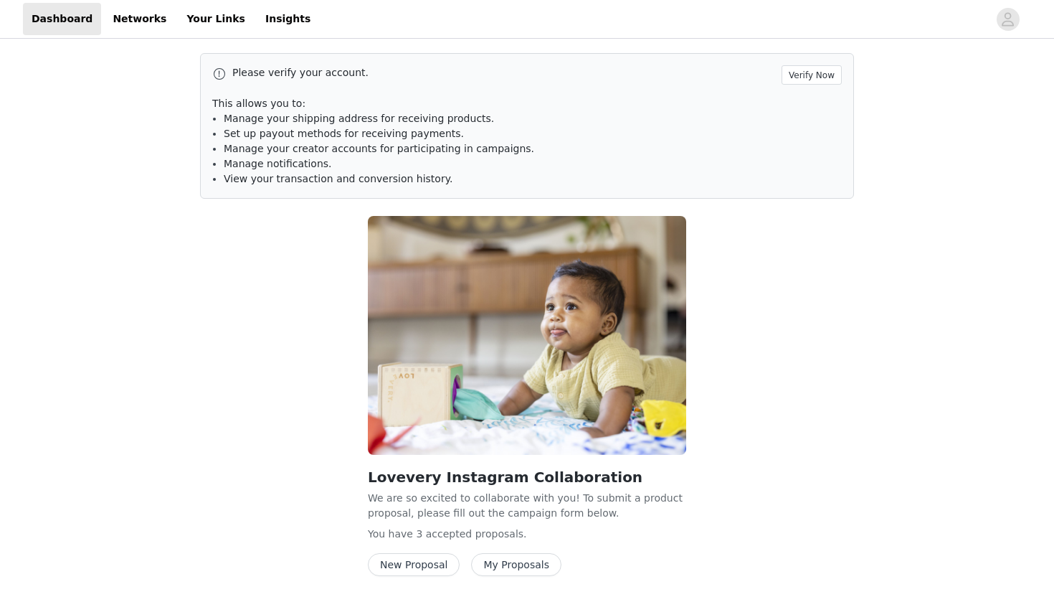 The image size is (1054, 597). Describe the element at coordinates (527, 534) in the screenshot. I see `p: You have 3 accepted proposal .` at that location.